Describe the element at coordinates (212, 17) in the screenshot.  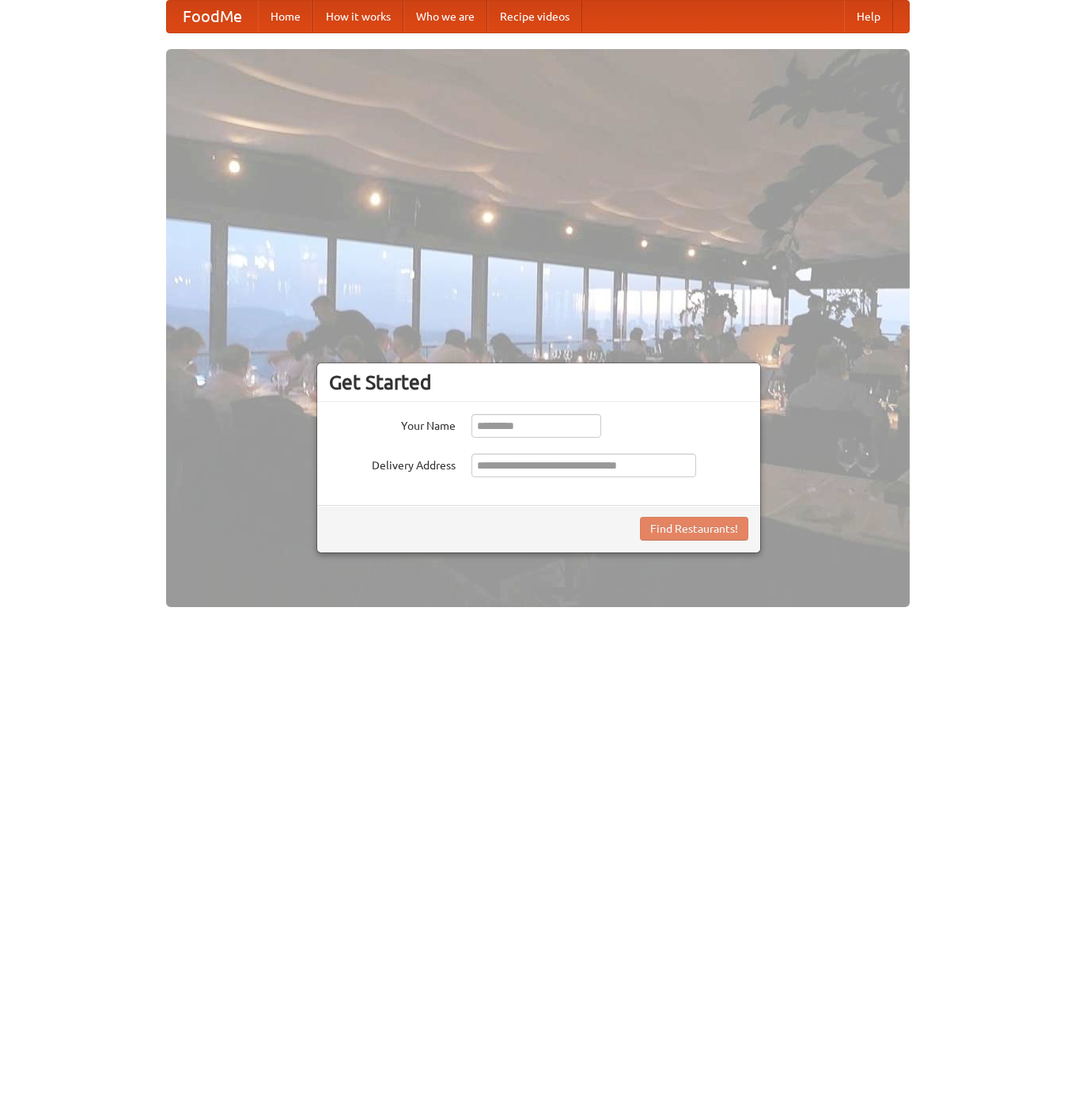
I see `a: FoodMe` at that location.